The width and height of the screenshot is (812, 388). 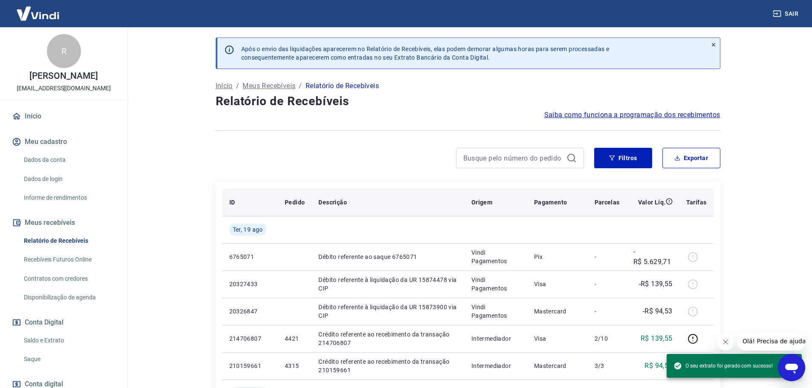 What do you see at coordinates (550, 202) in the screenshot?
I see `p: Pagamento` at bounding box center [550, 202].